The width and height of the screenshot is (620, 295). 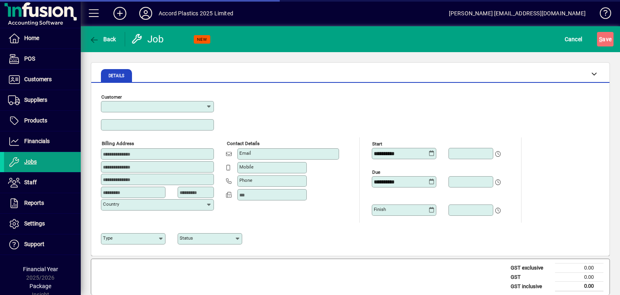 What do you see at coordinates (246, 180) in the screenshot?
I see `mat-label: Phone` at bounding box center [246, 180].